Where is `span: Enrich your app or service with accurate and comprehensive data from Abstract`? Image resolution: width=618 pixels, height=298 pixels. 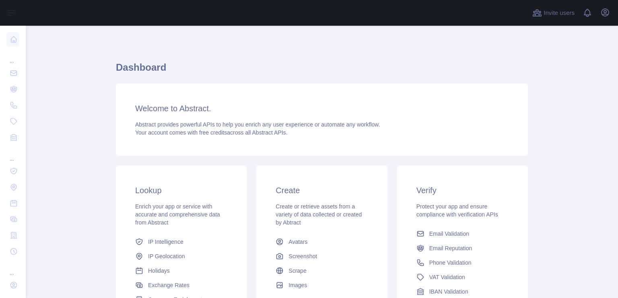 span: Enrich your app or service with accurate and comprehensive data from Abstract is located at coordinates (177, 215).